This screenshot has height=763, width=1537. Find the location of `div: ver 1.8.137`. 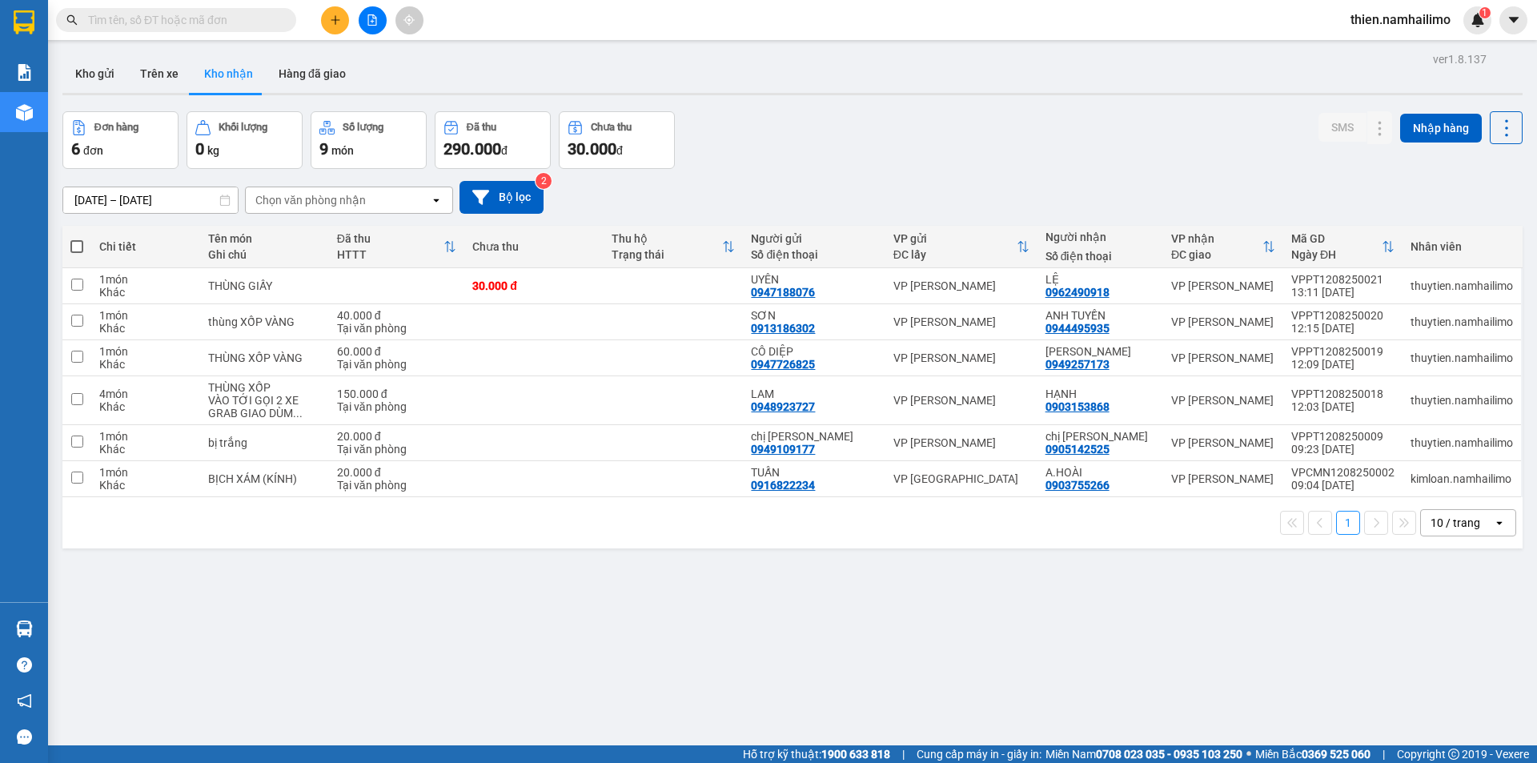

div: ver 1.8.137 is located at coordinates (1459, 59).